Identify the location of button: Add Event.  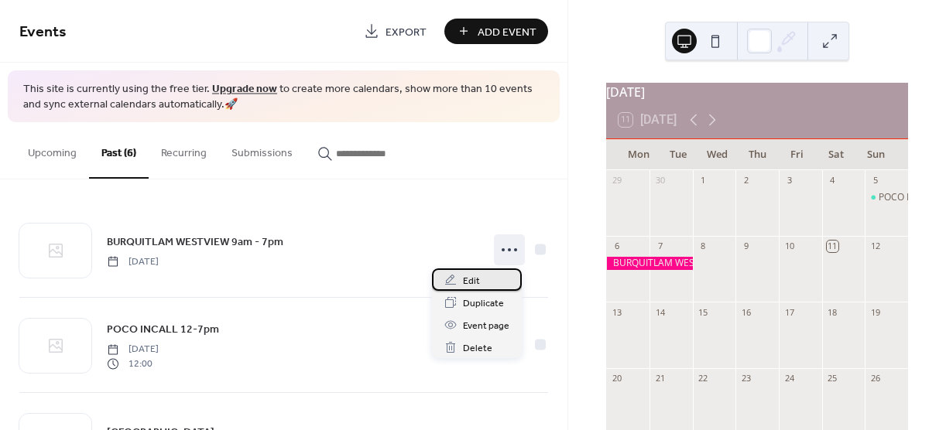
(496, 31).